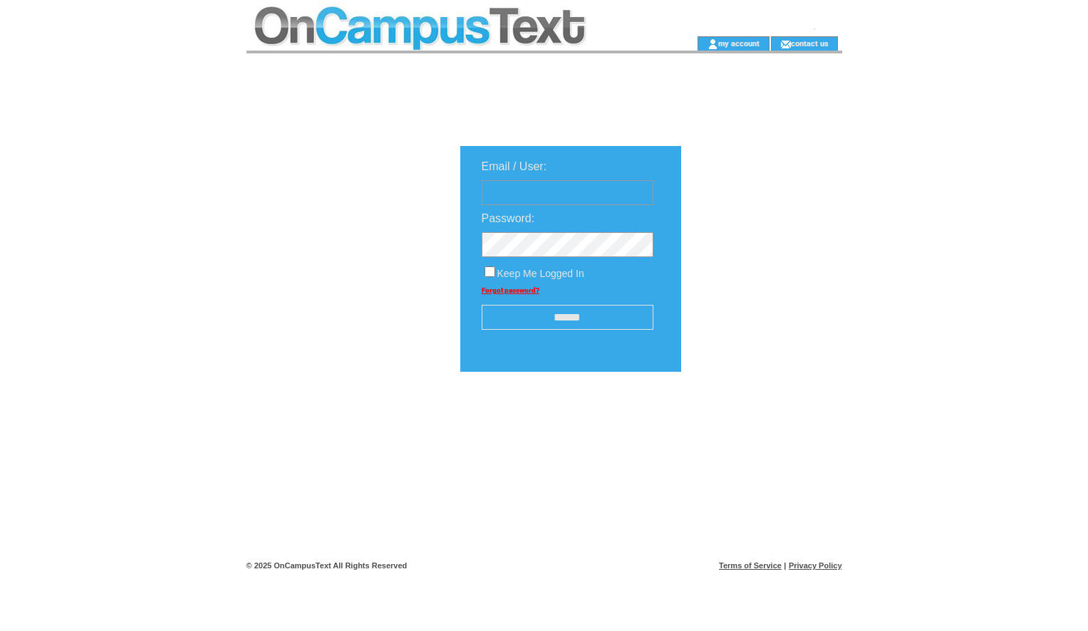  I want to click on span: Keep Me Logged In, so click(541, 274).